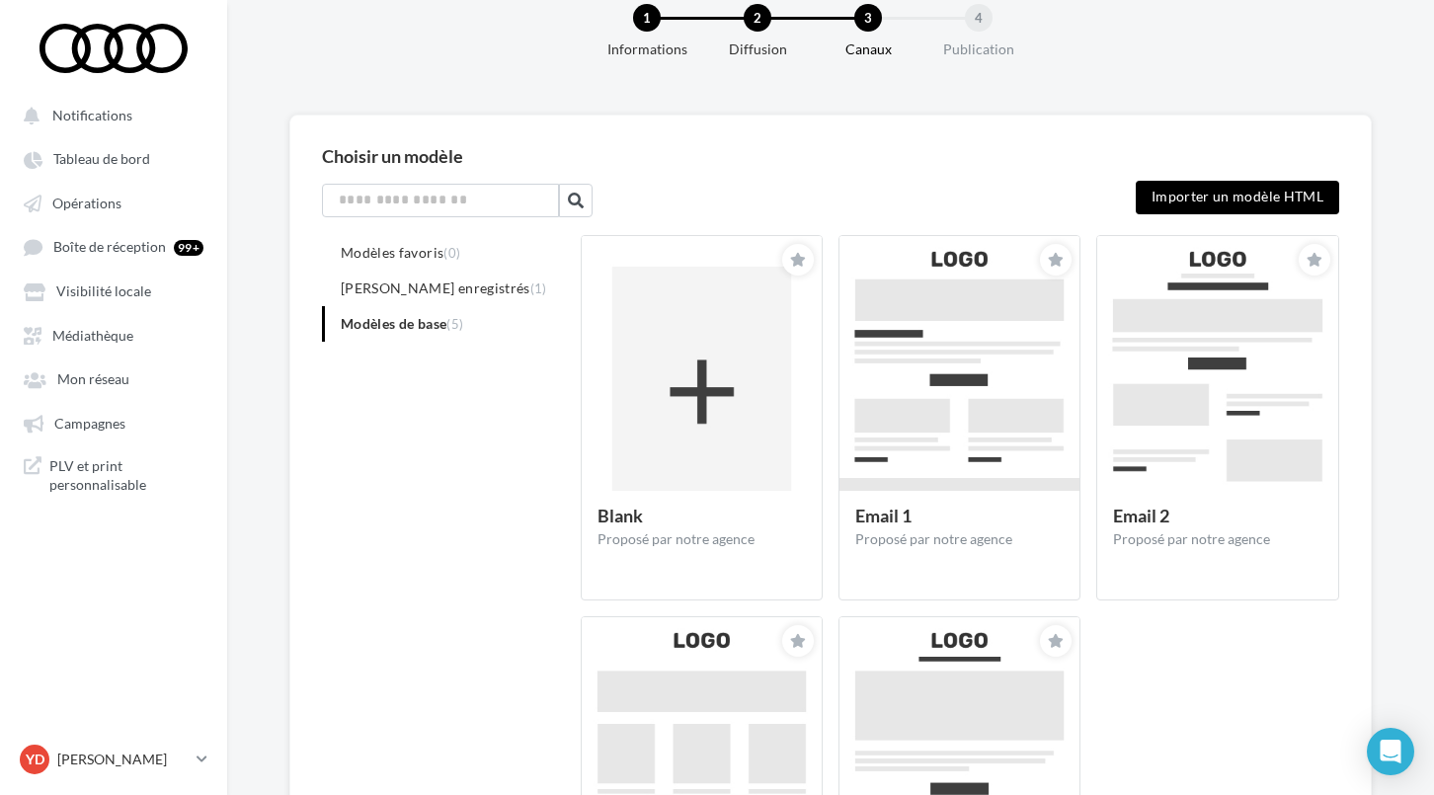 This screenshot has height=795, width=1434. What do you see at coordinates (1238, 198) in the screenshot?
I see `label: Importer un modèle HTML` at bounding box center [1238, 198].